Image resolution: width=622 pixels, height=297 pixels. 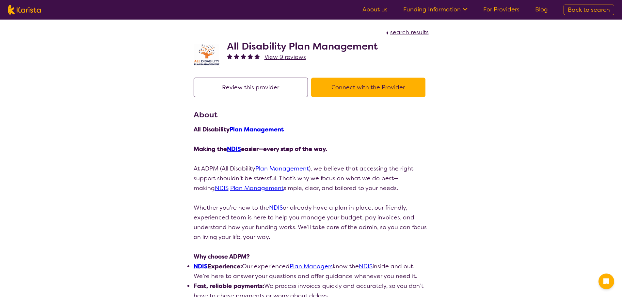 I want to click on span: Back to search, so click(x=589, y=10).